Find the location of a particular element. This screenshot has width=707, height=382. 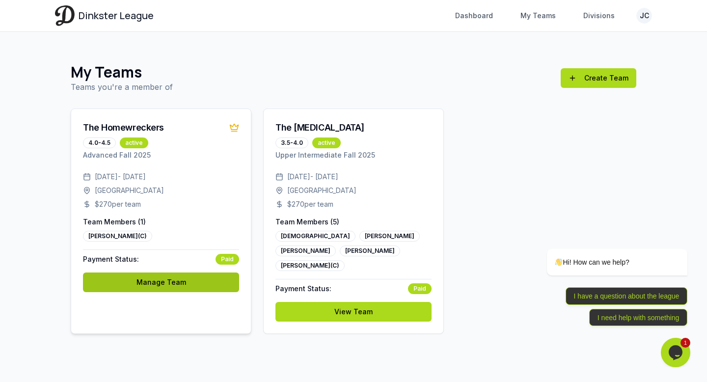

img: :wave: is located at coordinates (43, 102).